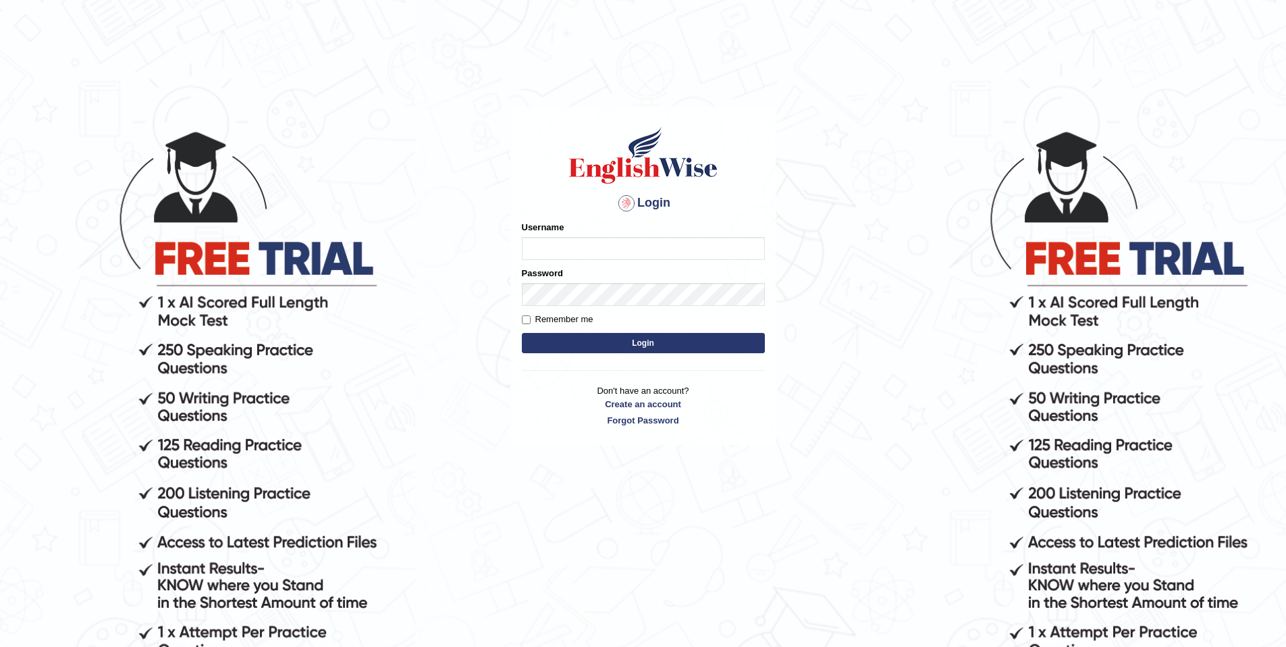  Describe the element at coordinates (526, 319) in the screenshot. I see `input: Remember me` at that location.